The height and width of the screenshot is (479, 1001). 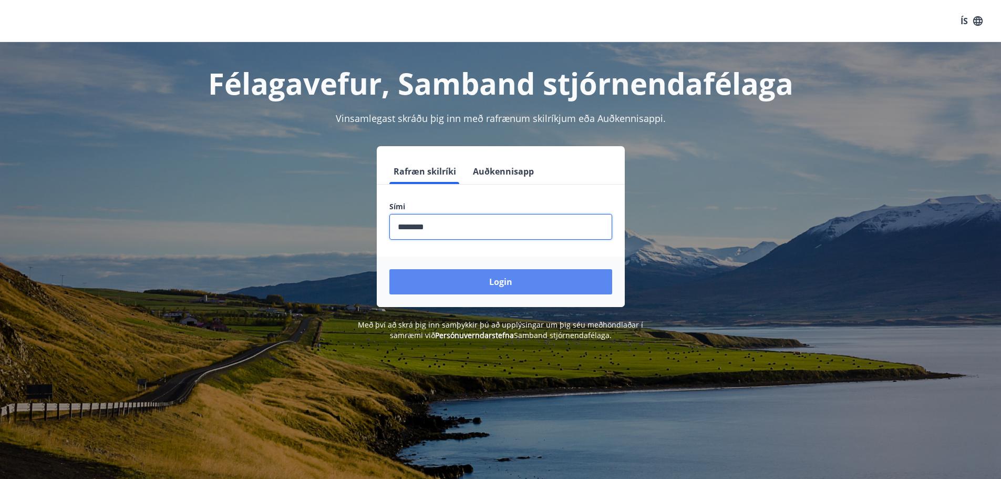 I want to click on button: Login, so click(x=501, y=282).